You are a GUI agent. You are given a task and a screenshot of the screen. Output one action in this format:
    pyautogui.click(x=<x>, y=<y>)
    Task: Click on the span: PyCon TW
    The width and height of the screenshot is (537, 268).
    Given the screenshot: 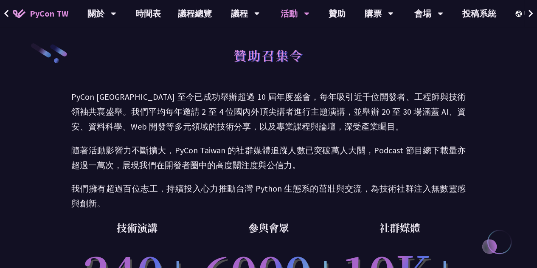 What is the action you would take?
    pyautogui.click(x=49, y=14)
    